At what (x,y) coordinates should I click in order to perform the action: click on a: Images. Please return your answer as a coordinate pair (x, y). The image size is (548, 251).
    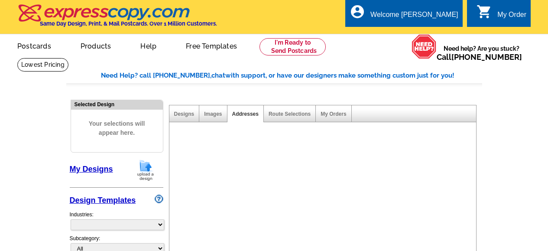
    Looking at the image, I should click on (213, 114).